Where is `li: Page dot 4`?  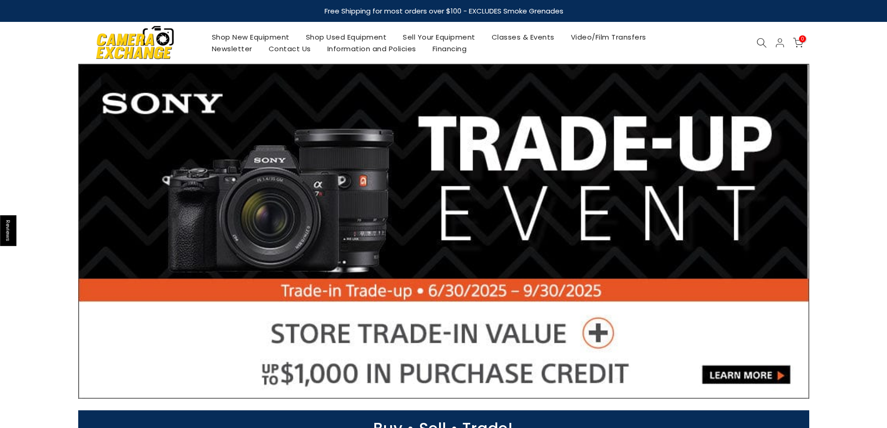
li: Page dot 4 is located at coordinates (448, 386).